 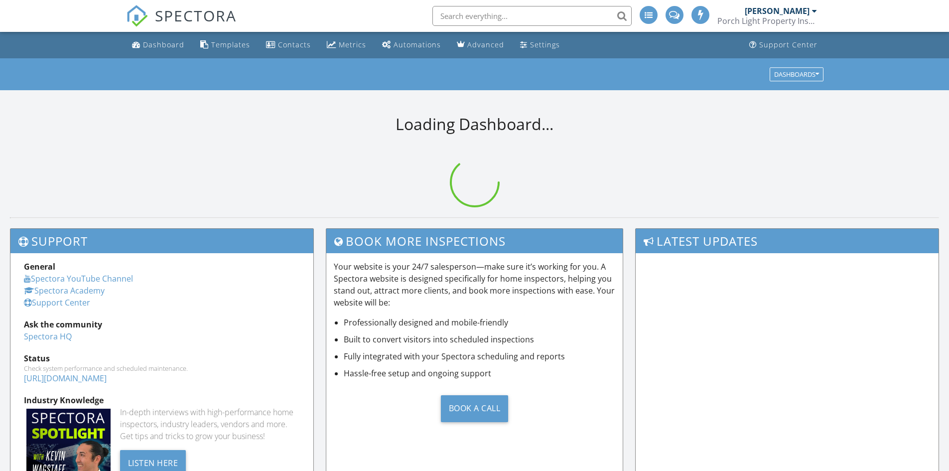 I want to click on a: Automations (Advanced), so click(x=412, y=45).